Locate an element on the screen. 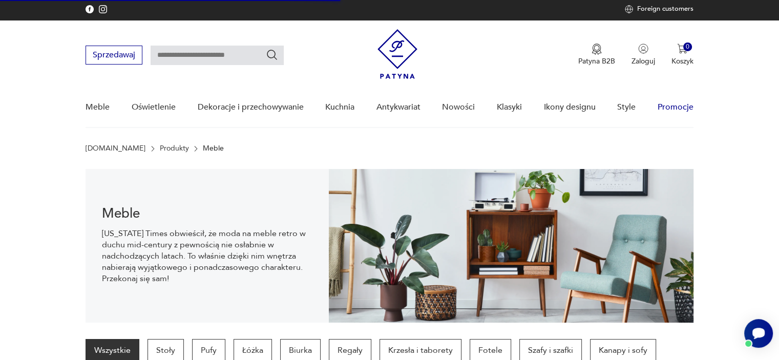  a: Foreign customers is located at coordinates (659, 9).